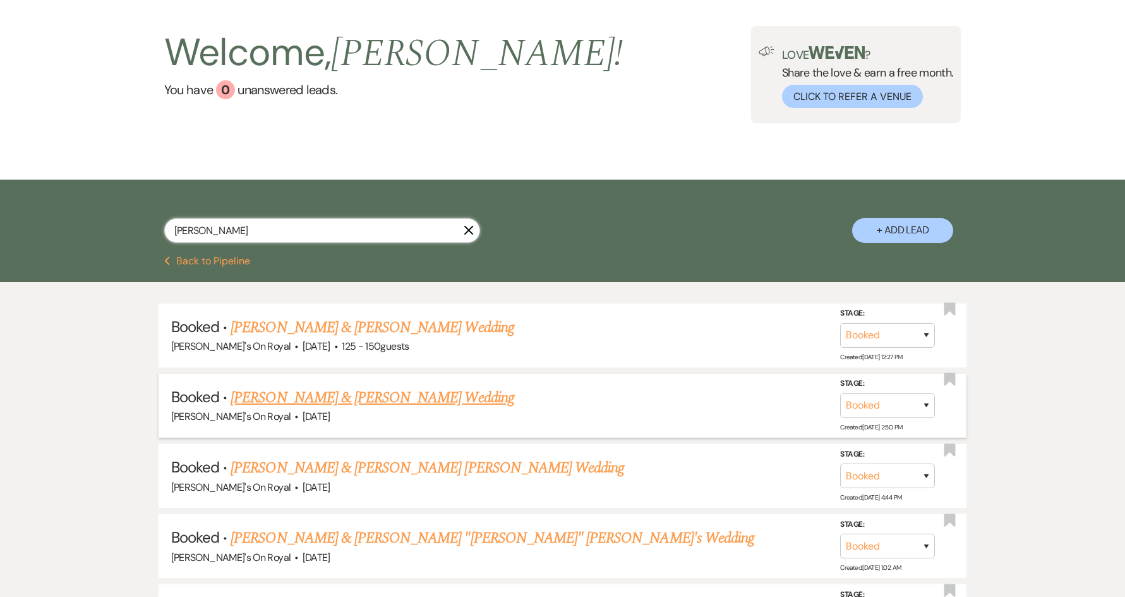  I want to click on button: + Add Lead, so click(903, 230).